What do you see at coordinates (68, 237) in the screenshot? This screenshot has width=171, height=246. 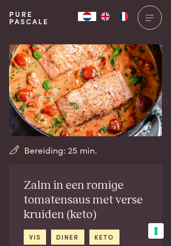 I see `a: diner` at bounding box center [68, 237].